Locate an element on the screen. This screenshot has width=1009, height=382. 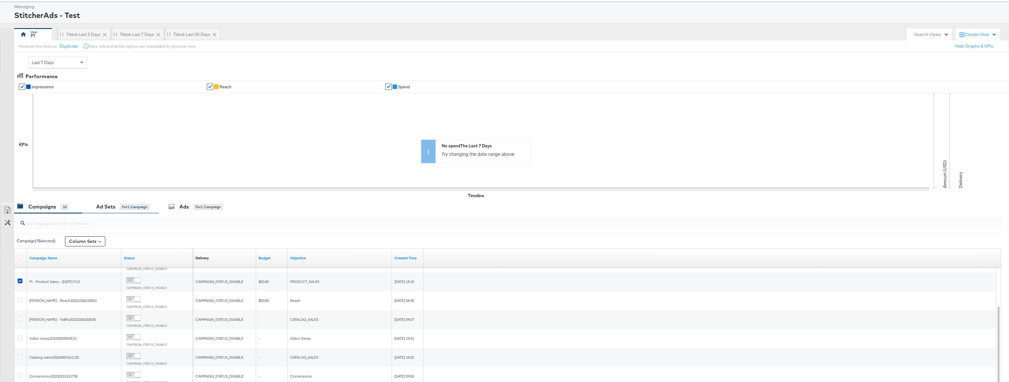
span: Impressions is located at coordinates (43, 87).